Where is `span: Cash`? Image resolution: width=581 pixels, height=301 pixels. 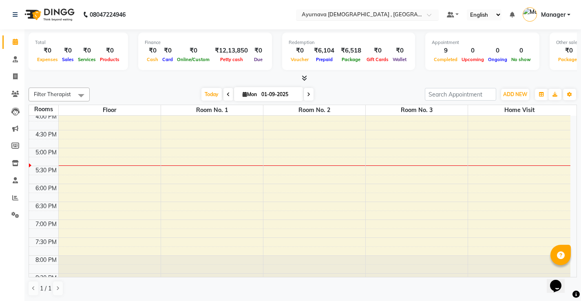
span: Cash is located at coordinates (153, 60).